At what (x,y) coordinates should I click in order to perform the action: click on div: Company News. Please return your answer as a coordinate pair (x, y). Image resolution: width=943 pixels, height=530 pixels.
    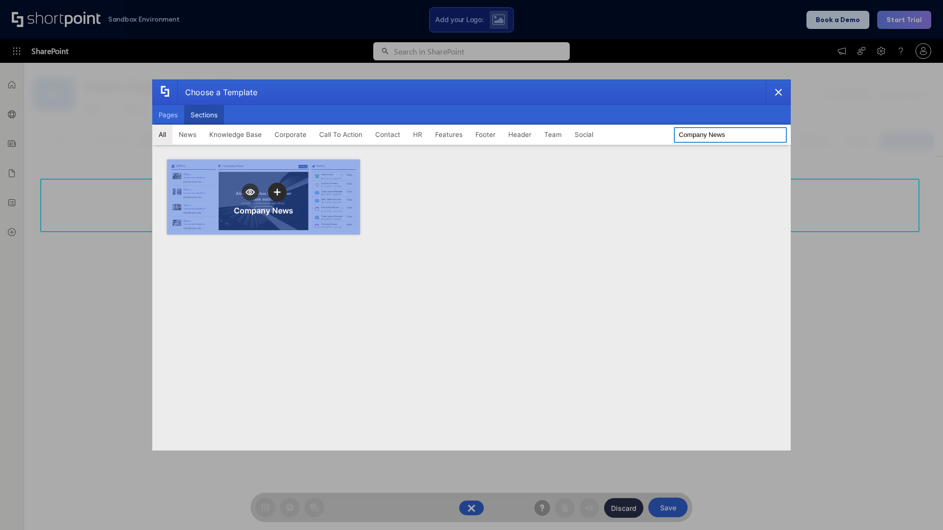
    Looking at the image, I should click on (263, 211).